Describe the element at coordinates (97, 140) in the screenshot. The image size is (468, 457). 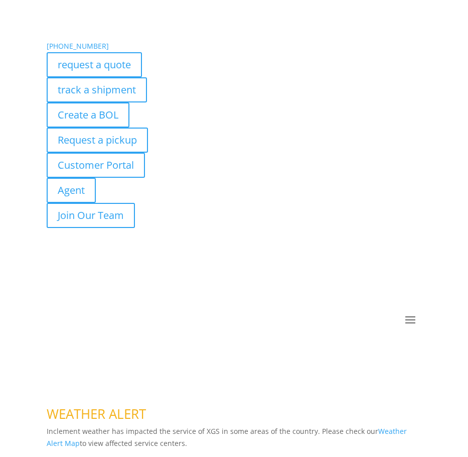
I see `a: Request a pickup` at that location.